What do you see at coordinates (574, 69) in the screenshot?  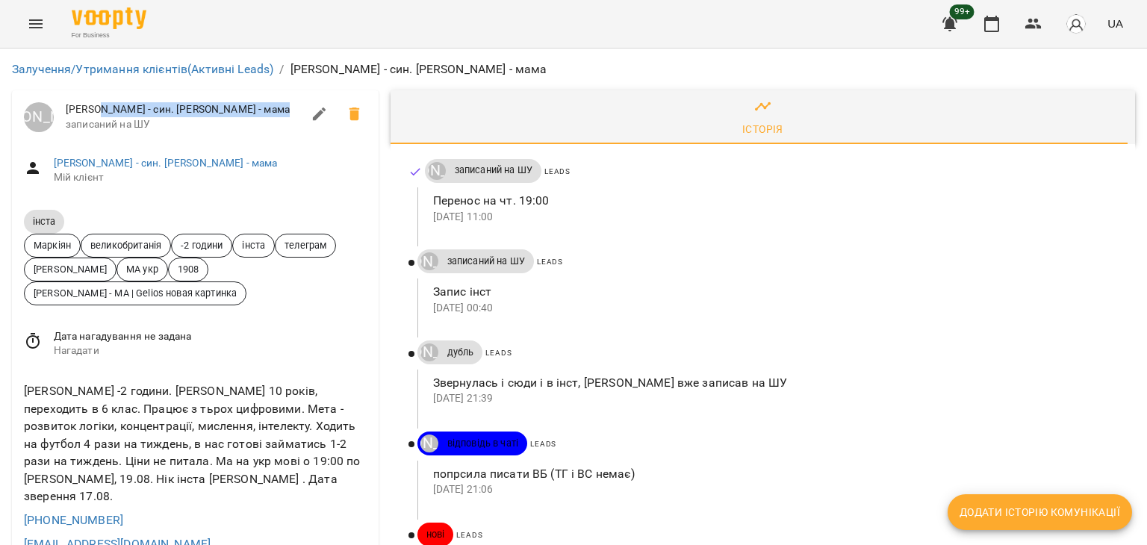 I see `nav: breadcrumb` at bounding box center [574, 69].